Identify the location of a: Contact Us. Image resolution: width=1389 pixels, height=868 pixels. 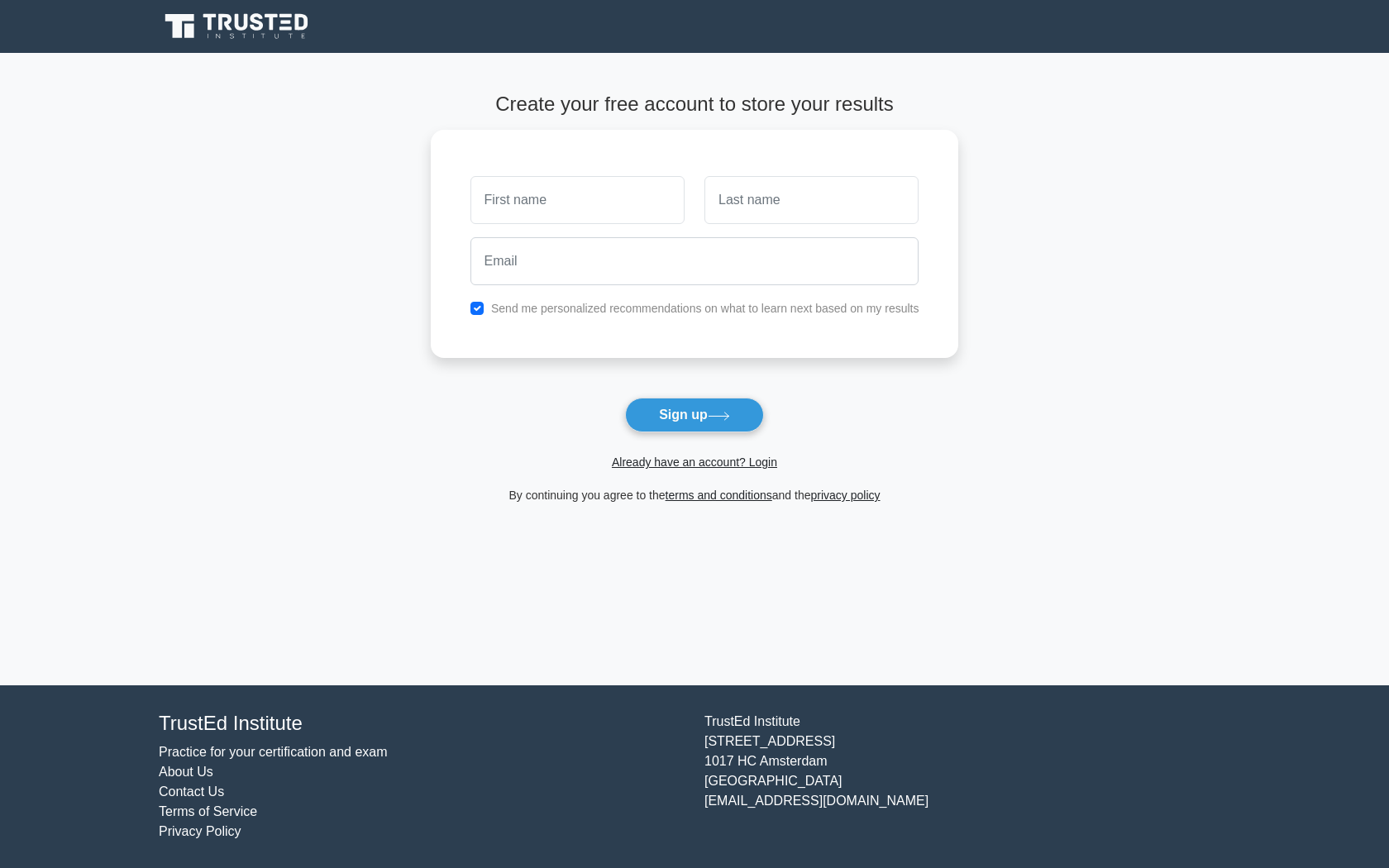
(191, 791).